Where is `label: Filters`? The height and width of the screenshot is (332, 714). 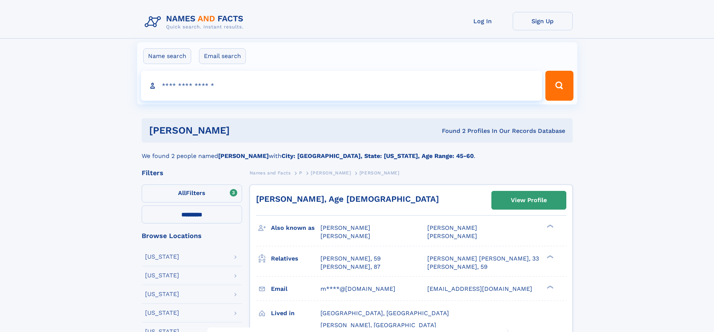 label: Filters is located at coordinates (192, 194).